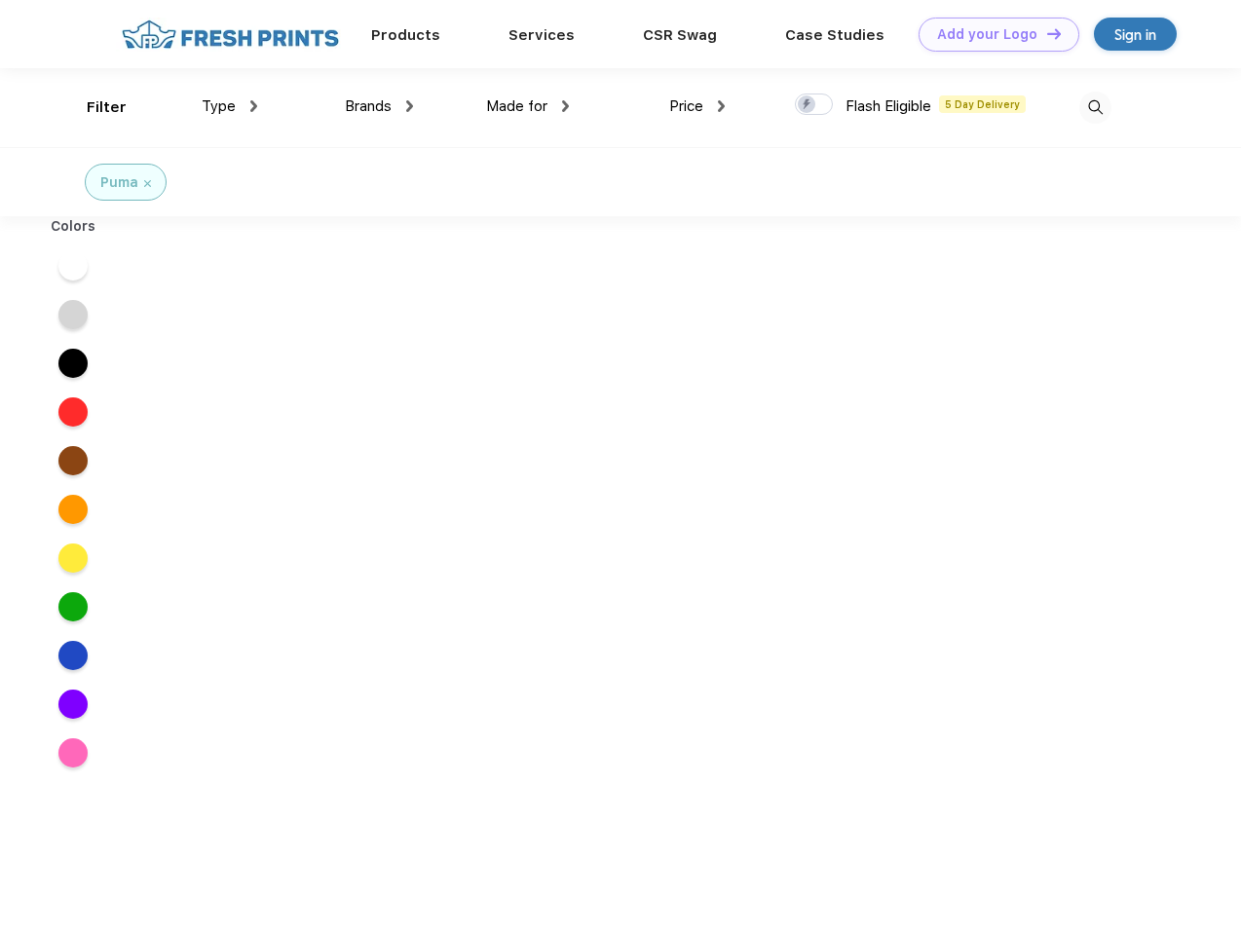 The height and width of the screenshot is (935, 1241). What do you see at coordinates (888, 106) in the screenshot?
I see `span: Flash Eligible` at bounding box center [888, 106].